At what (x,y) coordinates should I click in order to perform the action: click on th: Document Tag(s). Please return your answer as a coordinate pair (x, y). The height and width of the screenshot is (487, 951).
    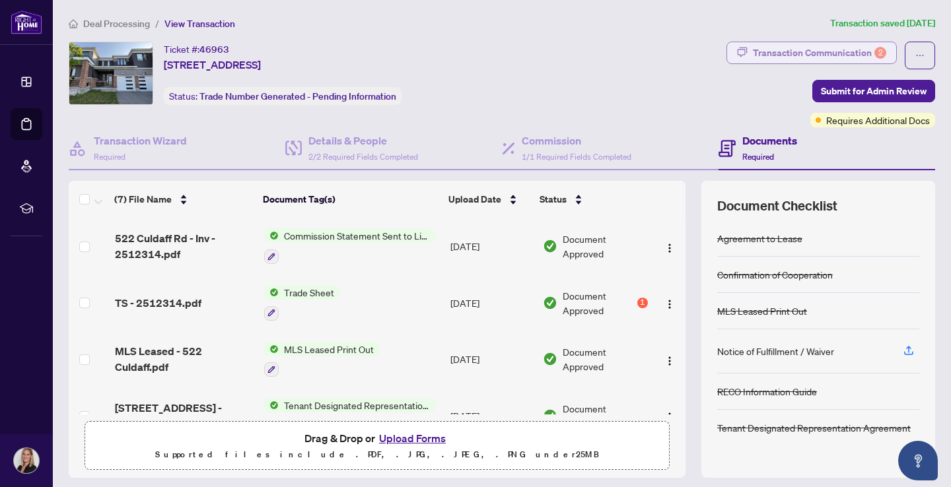
    Looking at the image, I should click on (350, 199).